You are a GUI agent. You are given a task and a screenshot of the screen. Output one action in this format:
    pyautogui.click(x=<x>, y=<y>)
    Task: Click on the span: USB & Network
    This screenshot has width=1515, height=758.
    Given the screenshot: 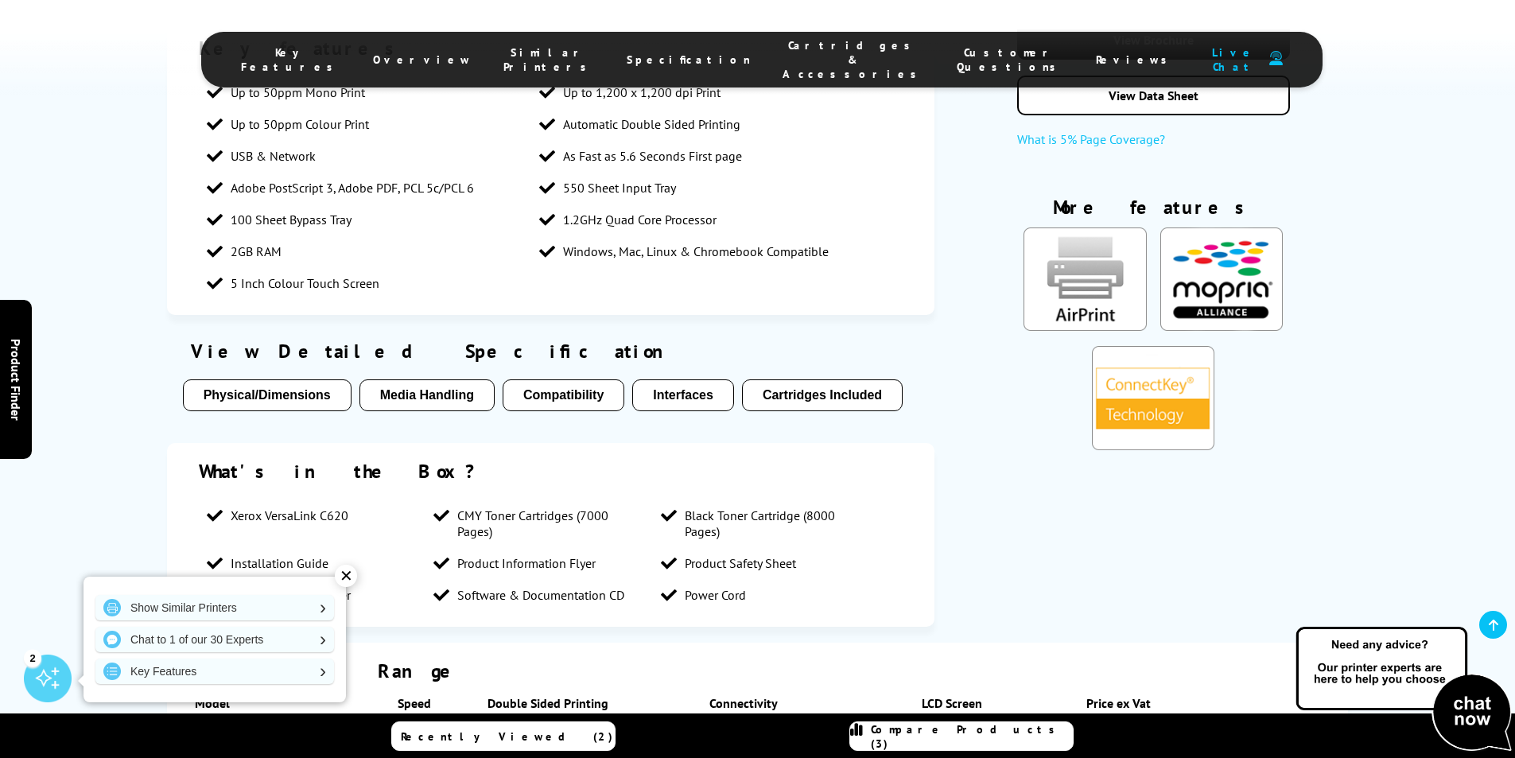 What is the action you would take?
    pyautogui.click(x=273, y=156)
    